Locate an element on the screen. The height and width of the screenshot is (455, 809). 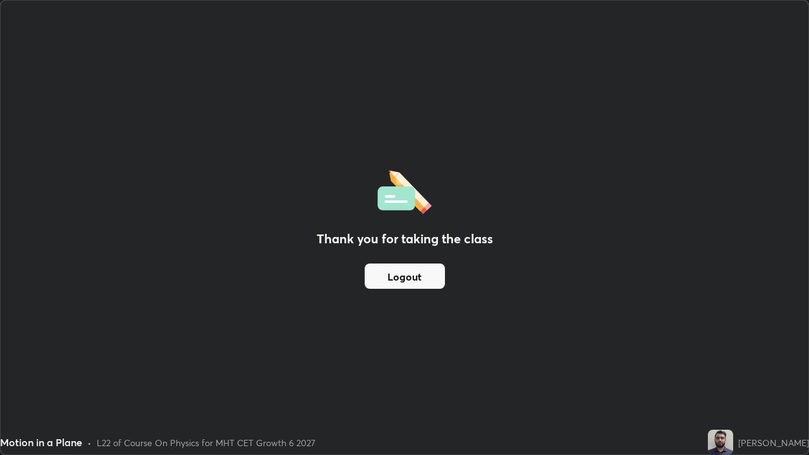
img: 2d581e095ba74728bda1a1849c8d6045.jpg is located at coordinates (720, 442).